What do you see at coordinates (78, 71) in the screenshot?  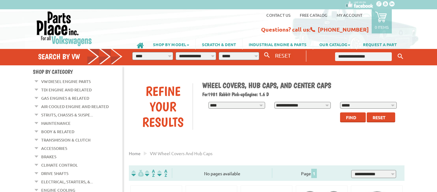 I see `h4: Shop By Category` at bounding box center [78, 71].